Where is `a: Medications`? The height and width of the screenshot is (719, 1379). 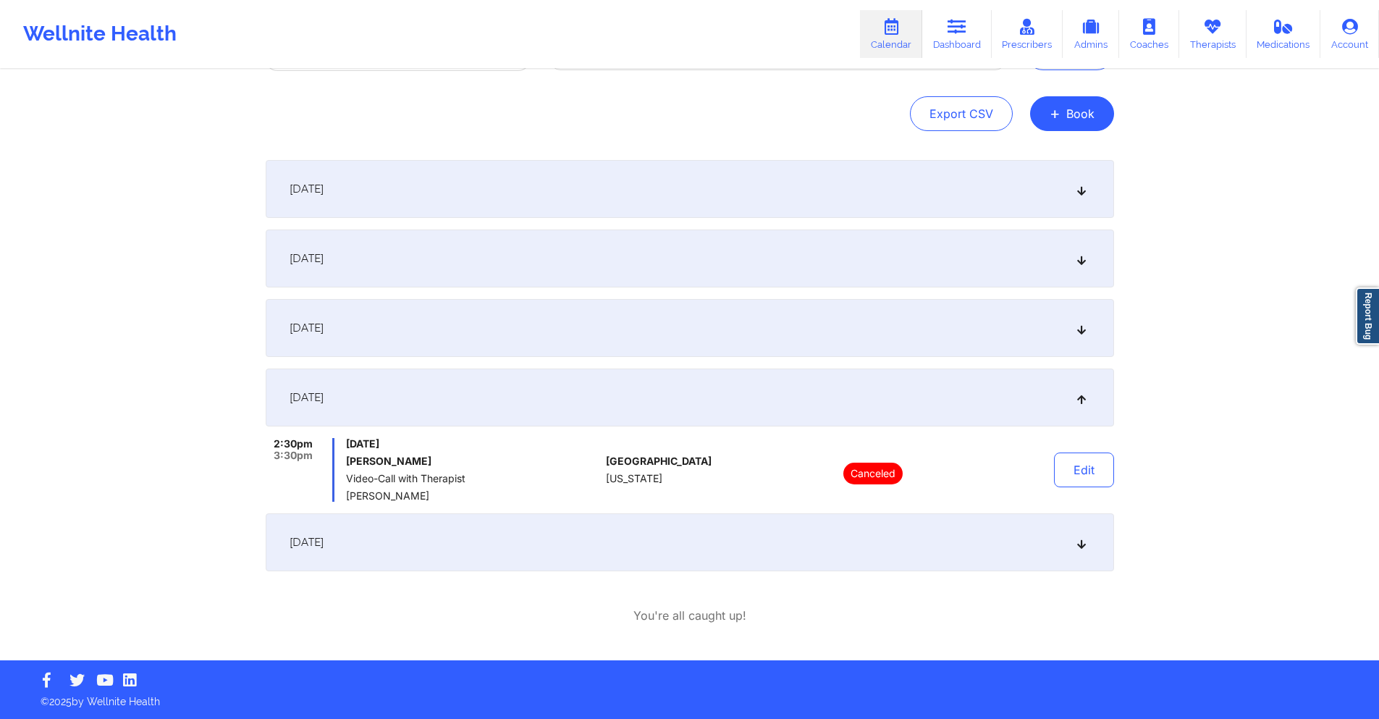 a: Medications is located at coordinates (1284, 34).